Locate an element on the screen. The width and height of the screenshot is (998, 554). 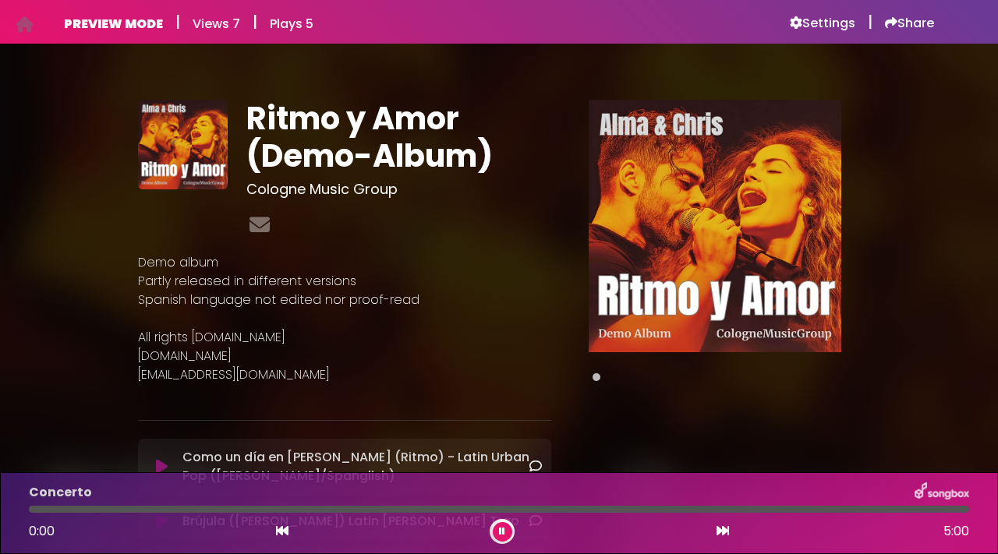
h6: Settings is located at coordinates (823, 23).